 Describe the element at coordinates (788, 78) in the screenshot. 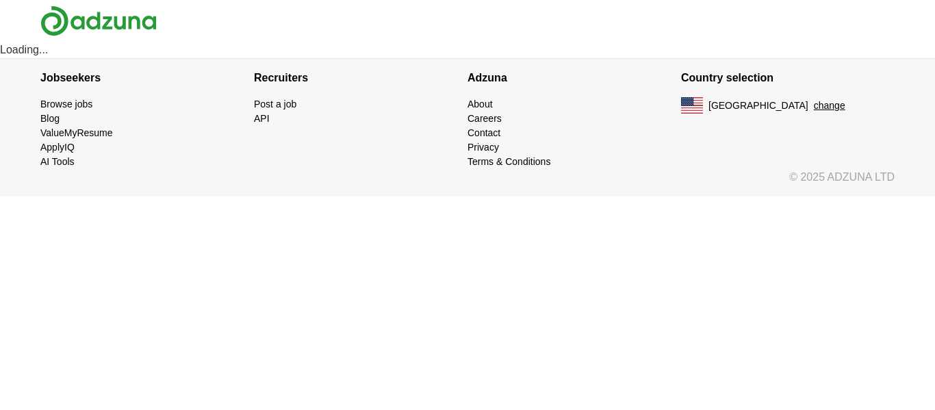

I see `h4: Country selection` at that location.